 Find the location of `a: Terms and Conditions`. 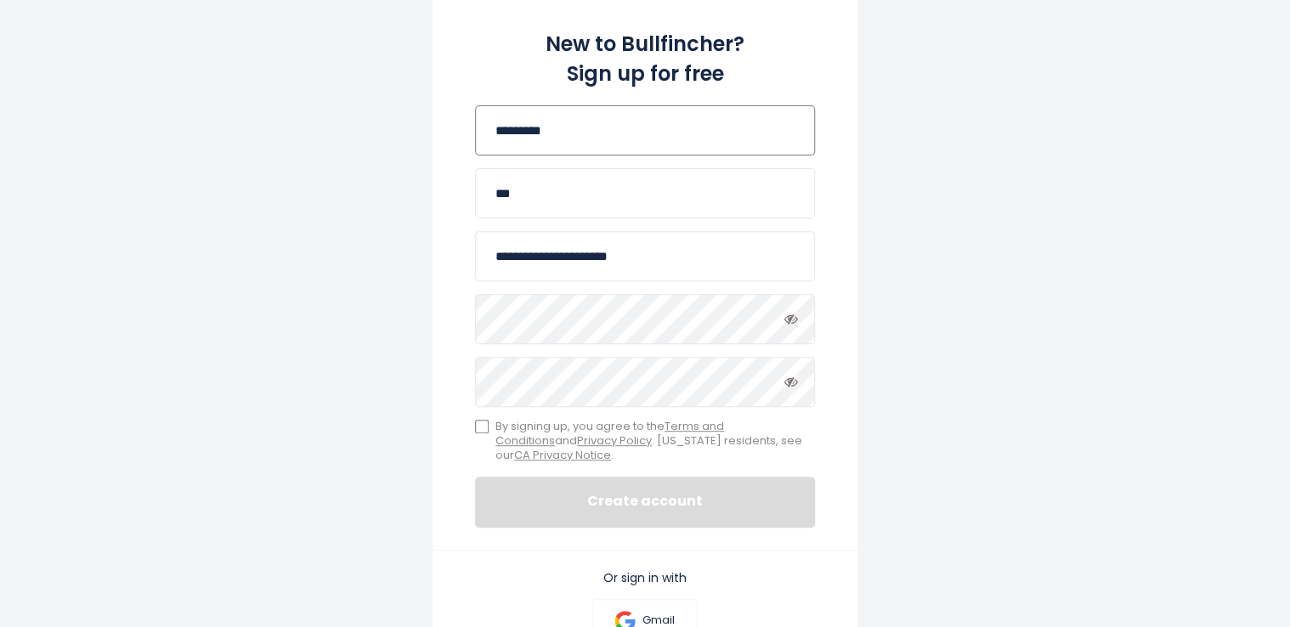

a: Terms and Conditions is located at coordinates (609, 433).